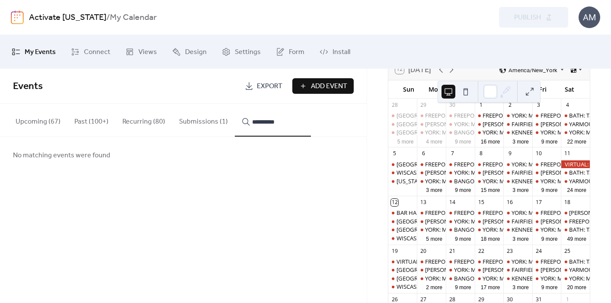  What do you see at coordinates (538, 153) in the screenshot?
I see `div: 10` at bounding box center [538, 153].